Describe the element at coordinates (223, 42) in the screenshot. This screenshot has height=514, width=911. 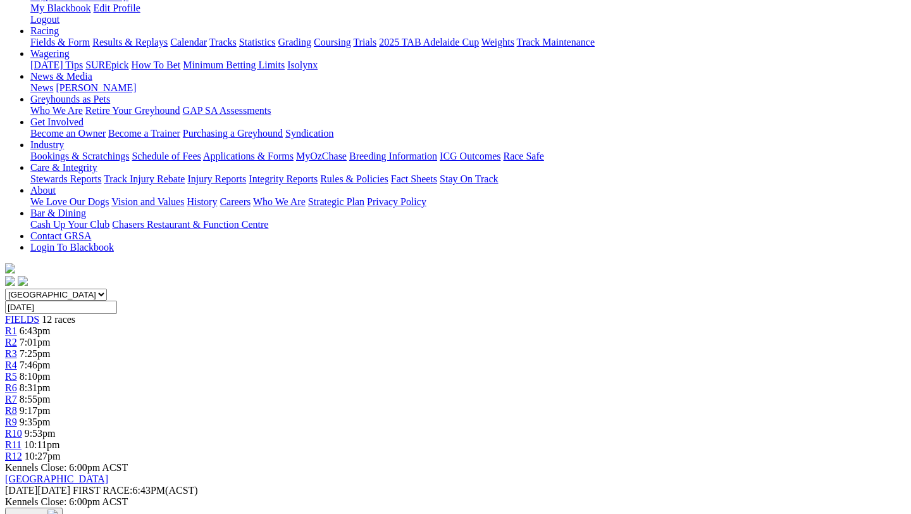
I see `a: Tracks` at that location.